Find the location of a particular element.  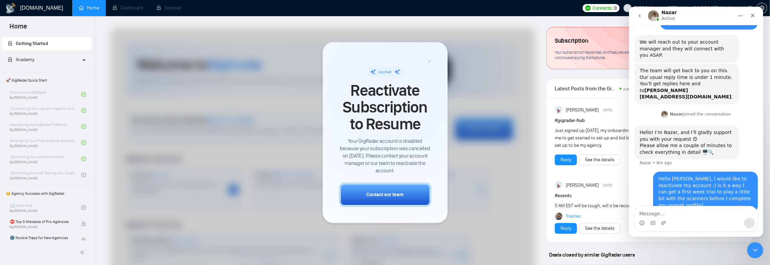

h1: # gigradar-hub is located at coordinates (650, 121).